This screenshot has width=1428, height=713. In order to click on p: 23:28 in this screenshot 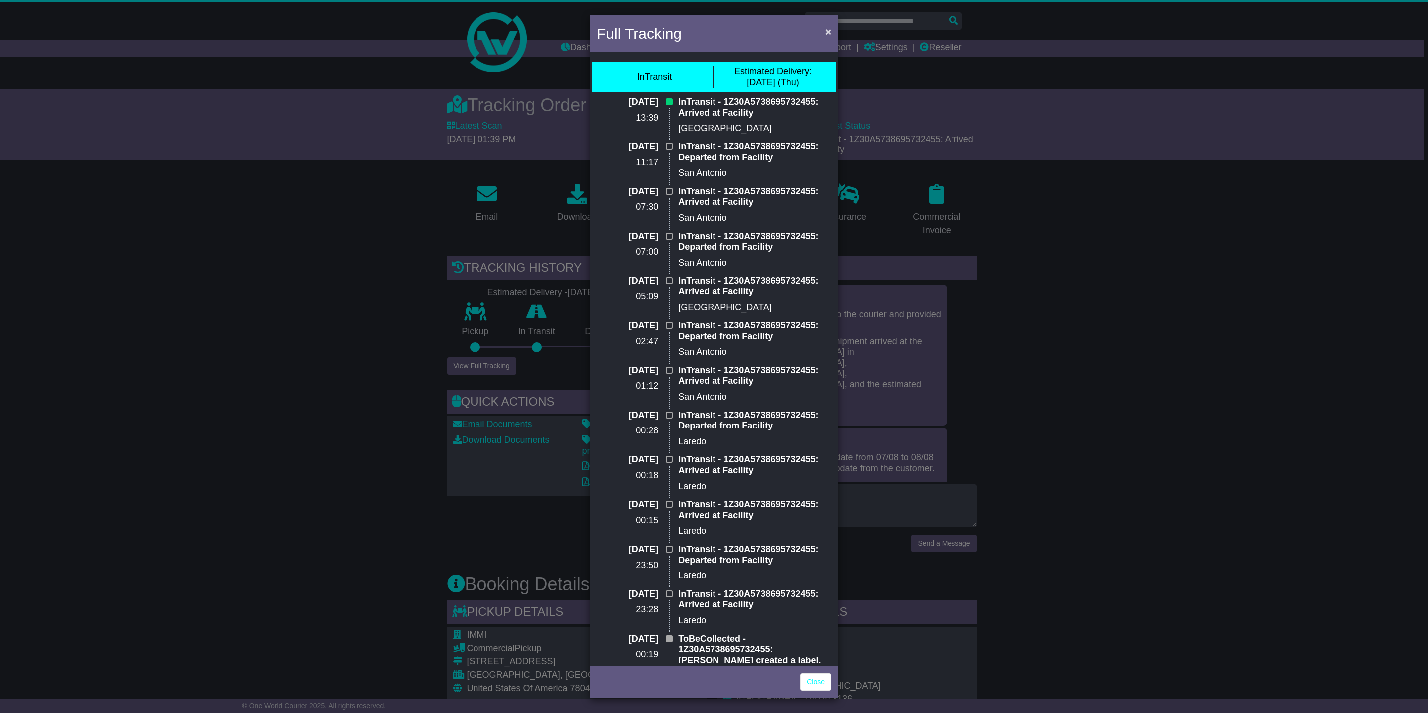, I will do `click(627, 610)`.